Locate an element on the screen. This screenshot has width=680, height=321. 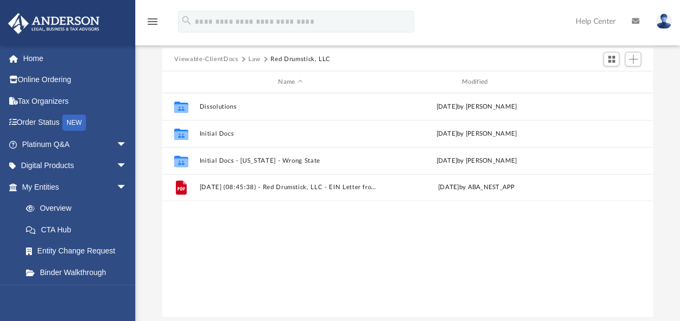
a: My Entitiesarrow_drop_down is located at coordinates (75, 187).